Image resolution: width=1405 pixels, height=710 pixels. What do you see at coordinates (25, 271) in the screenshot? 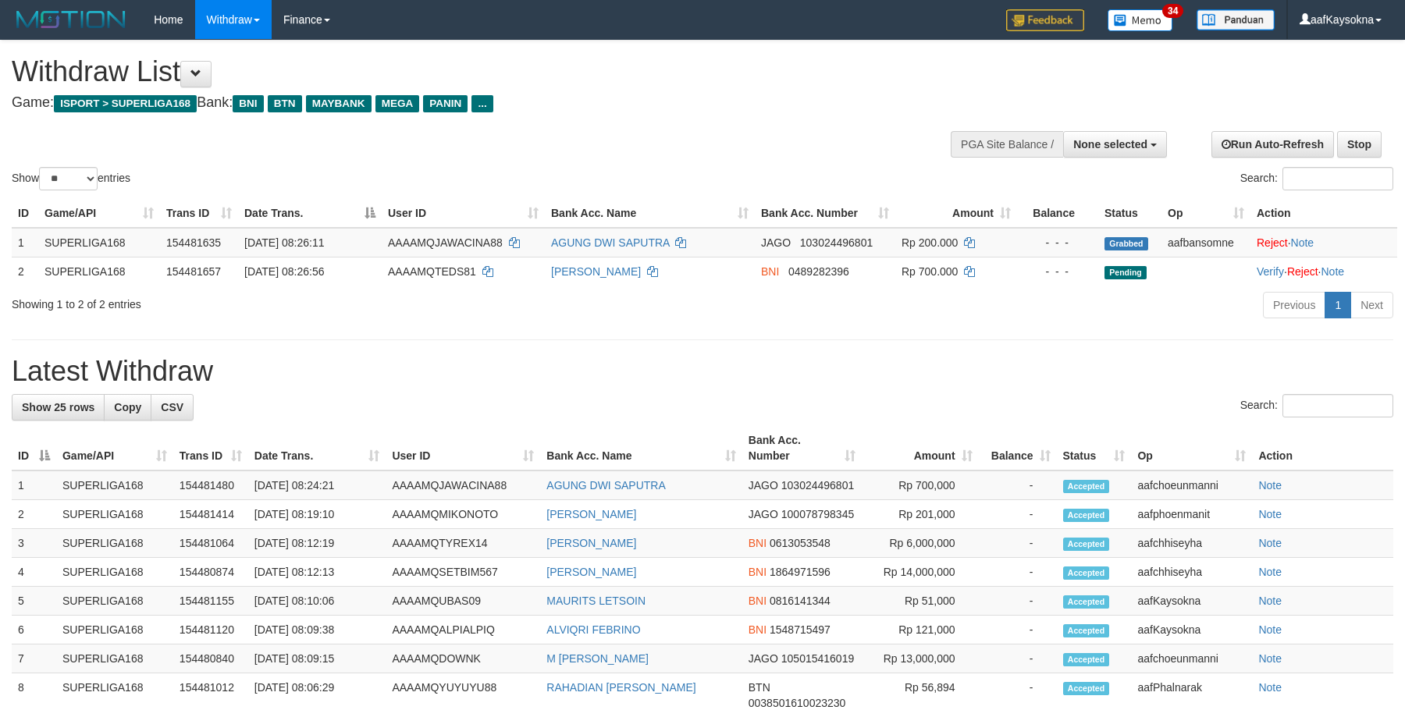
I see `td: 2` at bounding box center [25, 271].